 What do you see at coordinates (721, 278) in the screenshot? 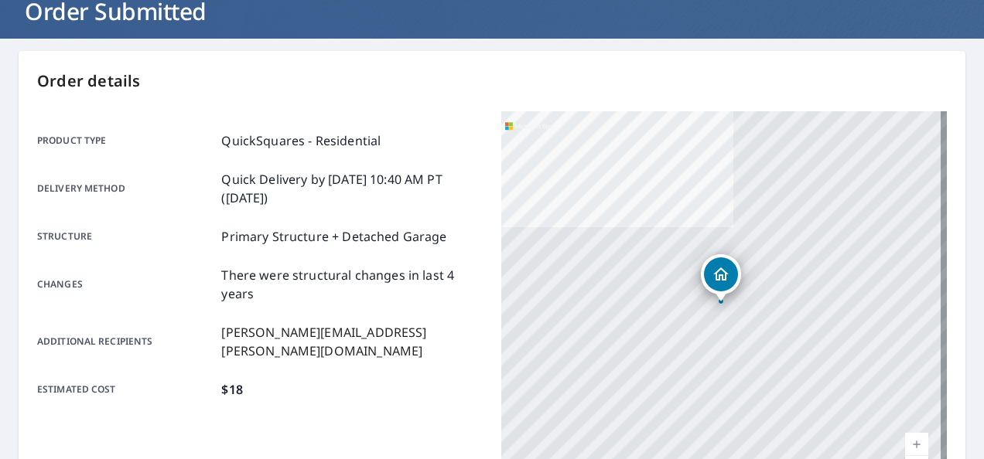
I see `div: Dropped pin, building 1, Residential property, 211 Pacific Walk Bay Shore, NY 11706` at bounding box center [721, 278].